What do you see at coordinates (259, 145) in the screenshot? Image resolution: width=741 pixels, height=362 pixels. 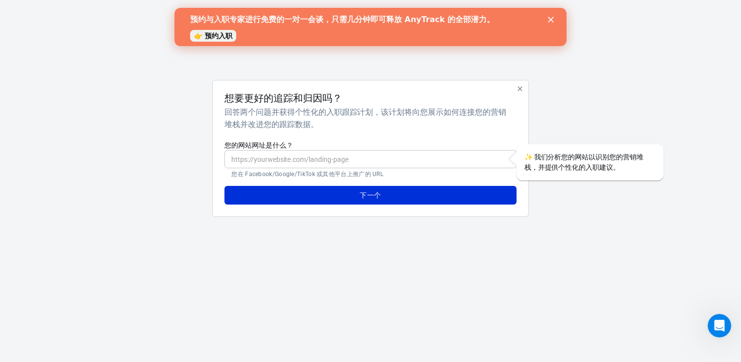 I see `font: 您的网站网址是什么？` at bounding box center [259, 145].